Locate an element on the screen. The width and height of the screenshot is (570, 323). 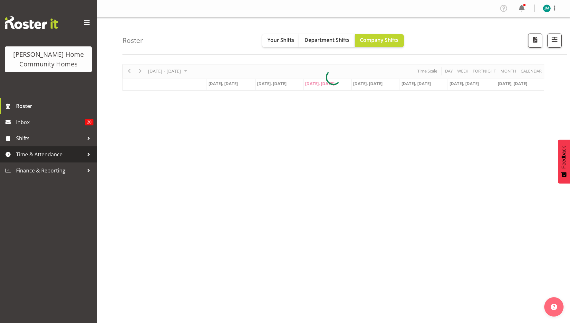
h4: Roster is located at coordinates (133, 40).